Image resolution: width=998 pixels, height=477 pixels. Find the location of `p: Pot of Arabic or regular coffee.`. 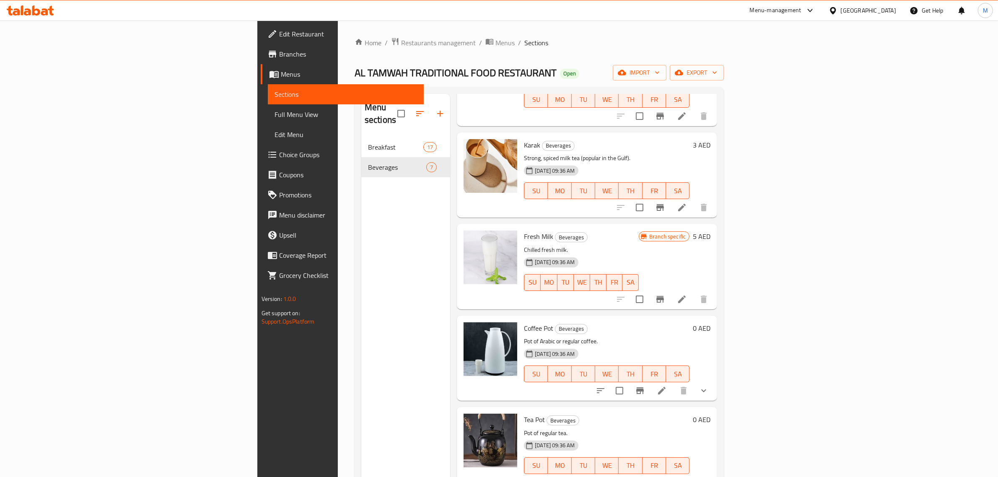

p: Pot of Arabic or regular coffee. is located at coordinates (606, 341).